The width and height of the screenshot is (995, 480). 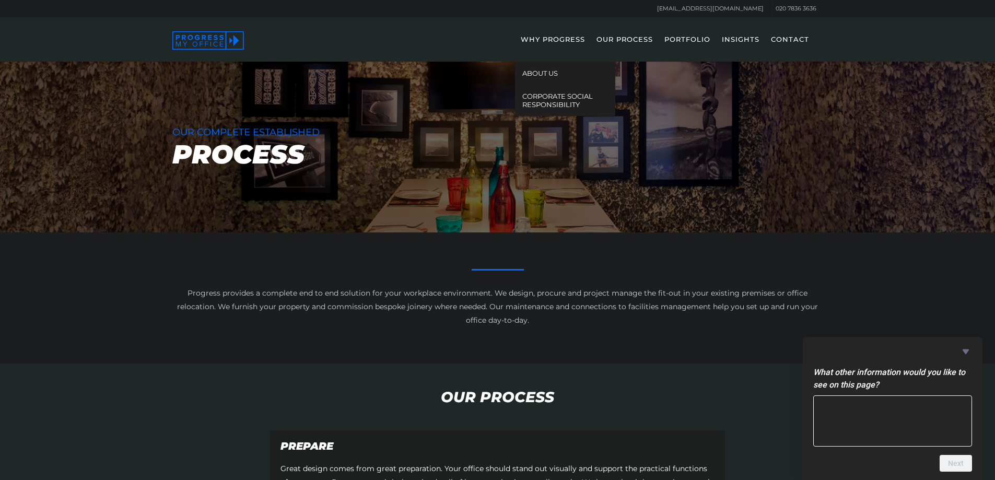 What do you see at coordinates (565, 73) in the screenshot?
I see `a: ABOUT US` at bounding box center [565, 73].